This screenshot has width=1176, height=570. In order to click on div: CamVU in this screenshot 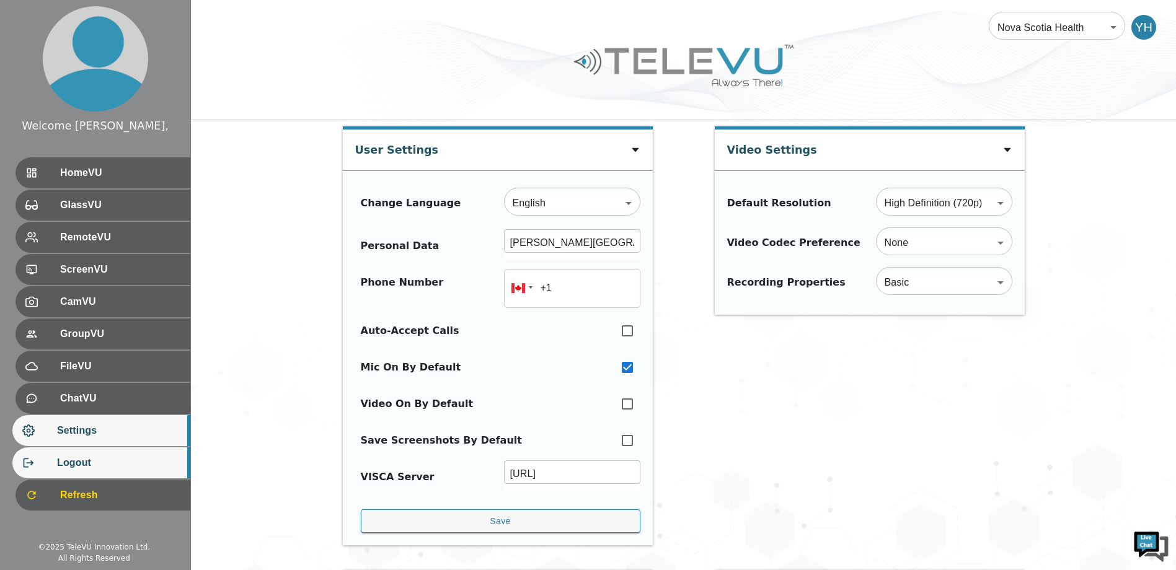, I will do `click(103, 302)`.